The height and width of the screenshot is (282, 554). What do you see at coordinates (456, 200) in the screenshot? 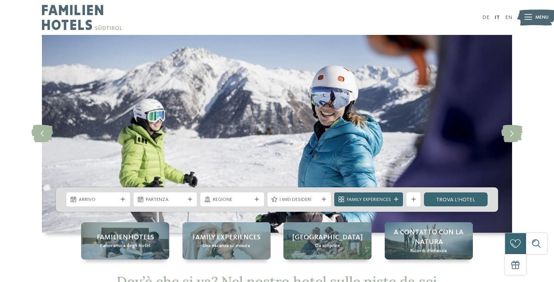
I see `a: trova l’hotel` at bounding box center [456, 200].